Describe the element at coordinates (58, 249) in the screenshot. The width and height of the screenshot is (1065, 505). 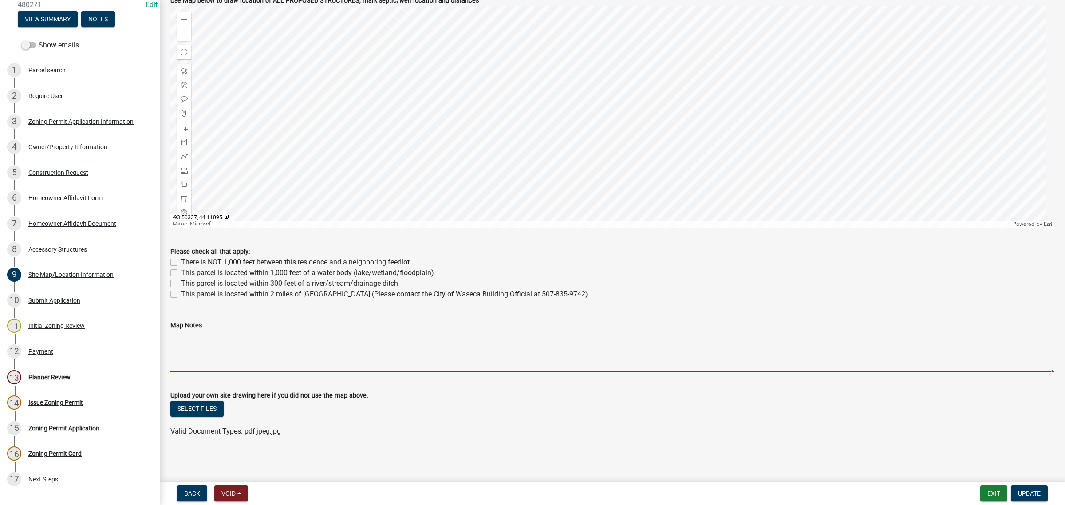
I see `div: Accessory Structures` at that location.